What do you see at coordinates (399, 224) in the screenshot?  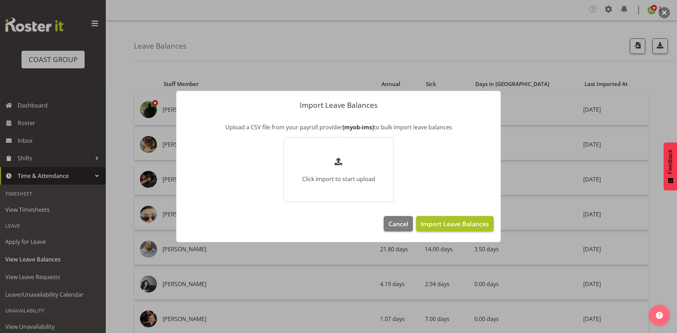 I see `span: Cancel` at bounding box center [399, 224].